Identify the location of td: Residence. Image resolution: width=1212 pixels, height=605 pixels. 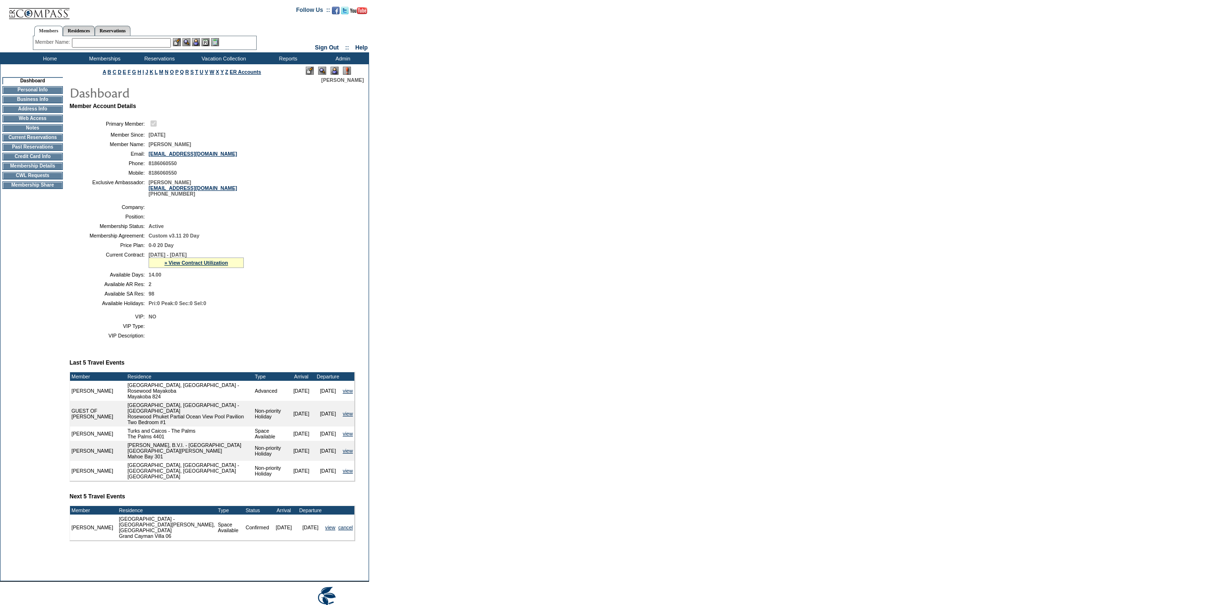
(189, 377).